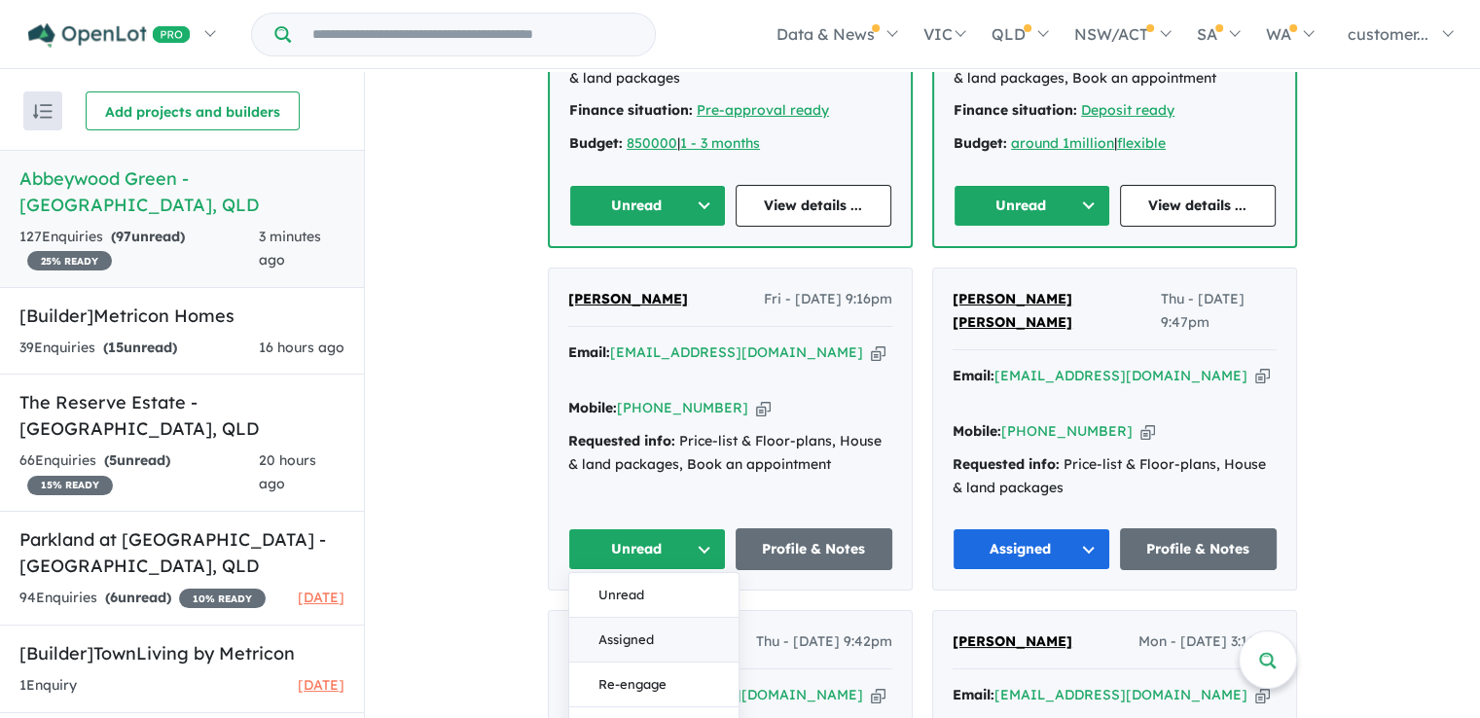 This screenshot has width=1480, height=718. Describe the element at coordinates (114, 597) in the screenshot. I see `span: 6` at that location.